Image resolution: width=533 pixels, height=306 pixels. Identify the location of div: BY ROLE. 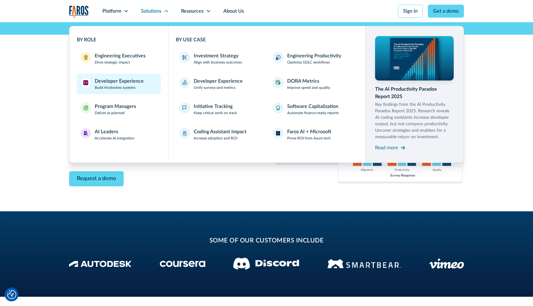
(119, 40).